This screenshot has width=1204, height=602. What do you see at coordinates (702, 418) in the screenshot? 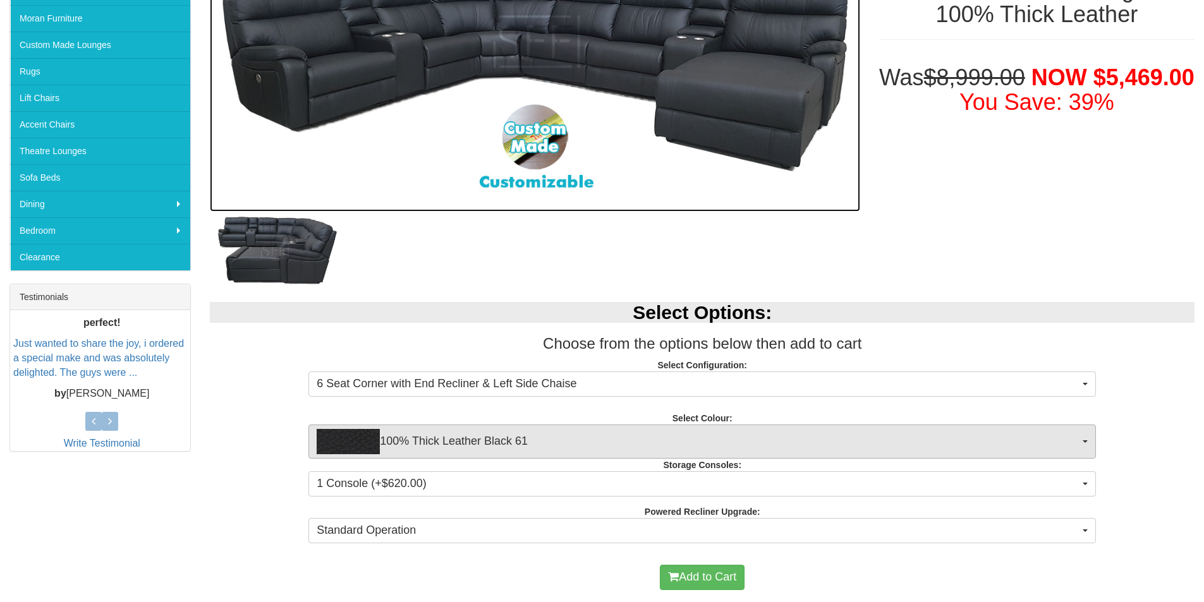
I see `strong: Select Colour:` at bounding box center [702, 418].